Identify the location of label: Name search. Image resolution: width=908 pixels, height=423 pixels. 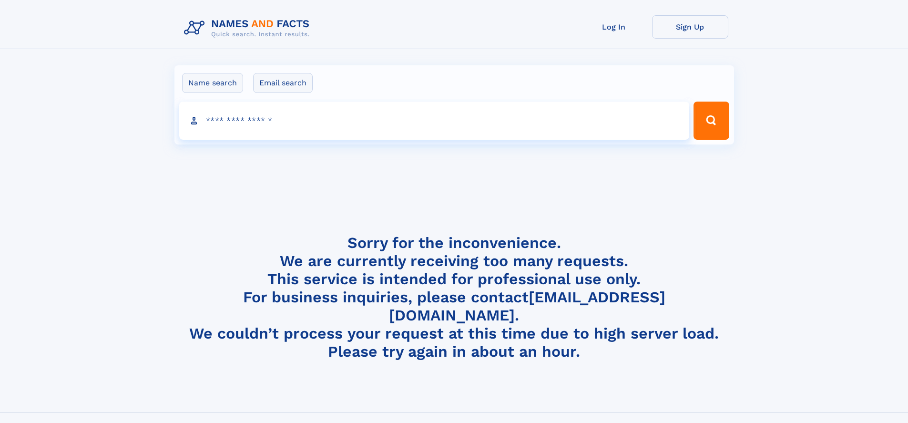
(212, 83).